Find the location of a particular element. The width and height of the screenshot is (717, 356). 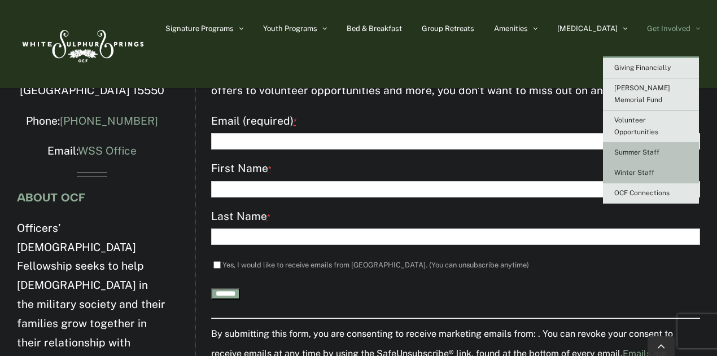

a: Summer Staff is located at coordinates (651, 153).